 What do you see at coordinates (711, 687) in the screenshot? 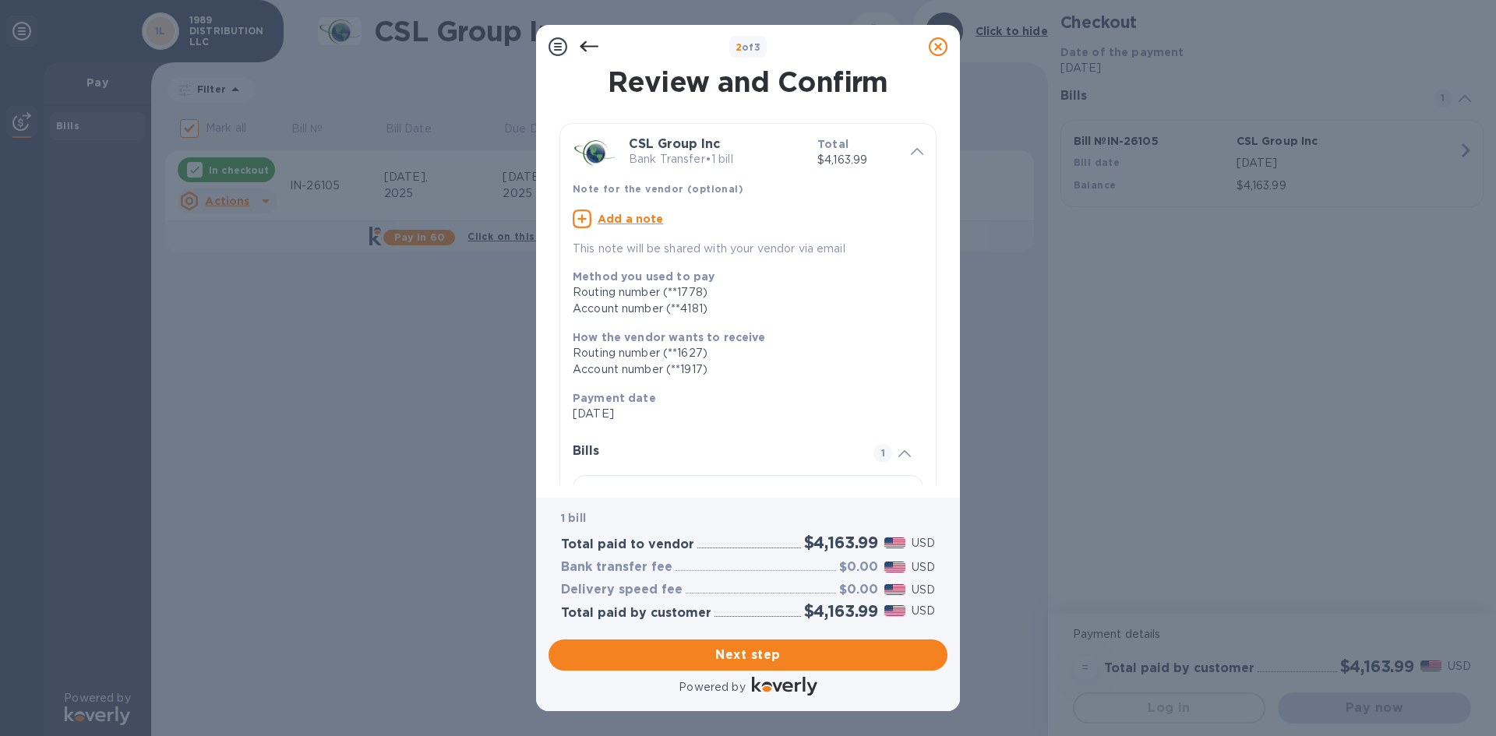
I see `p: Powered by` at bounding box center [711, 687].